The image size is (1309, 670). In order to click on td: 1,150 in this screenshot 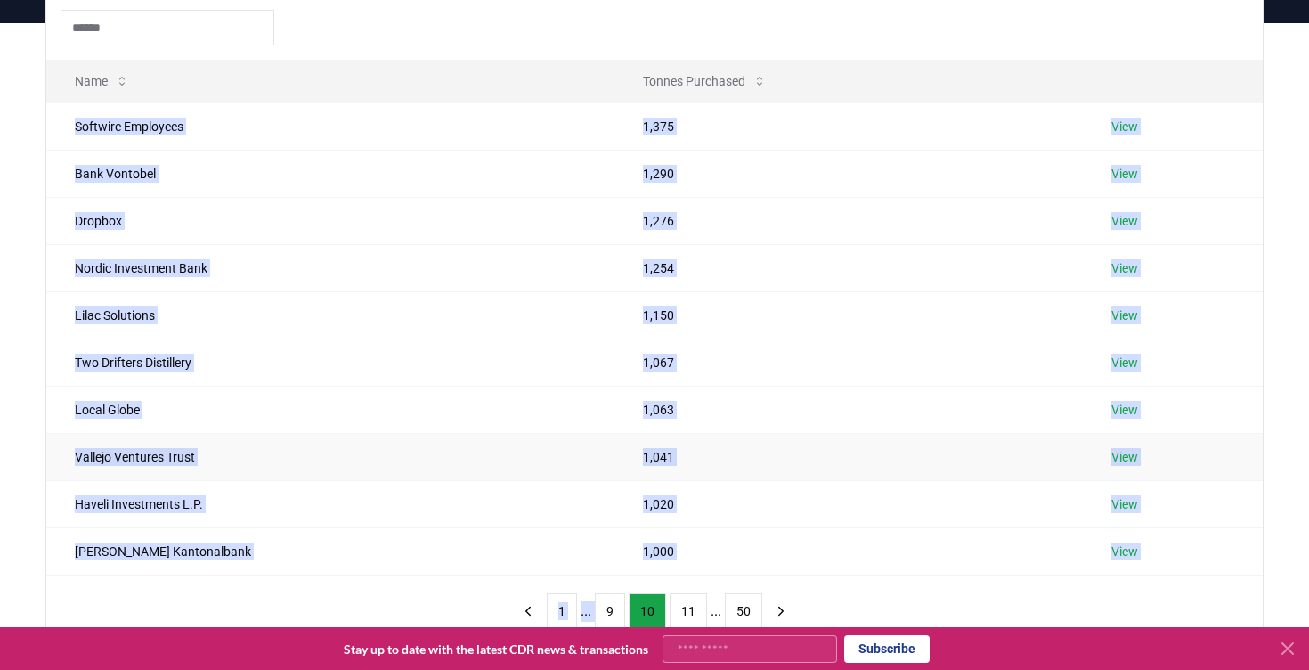, I will do `click(849, 314)`.